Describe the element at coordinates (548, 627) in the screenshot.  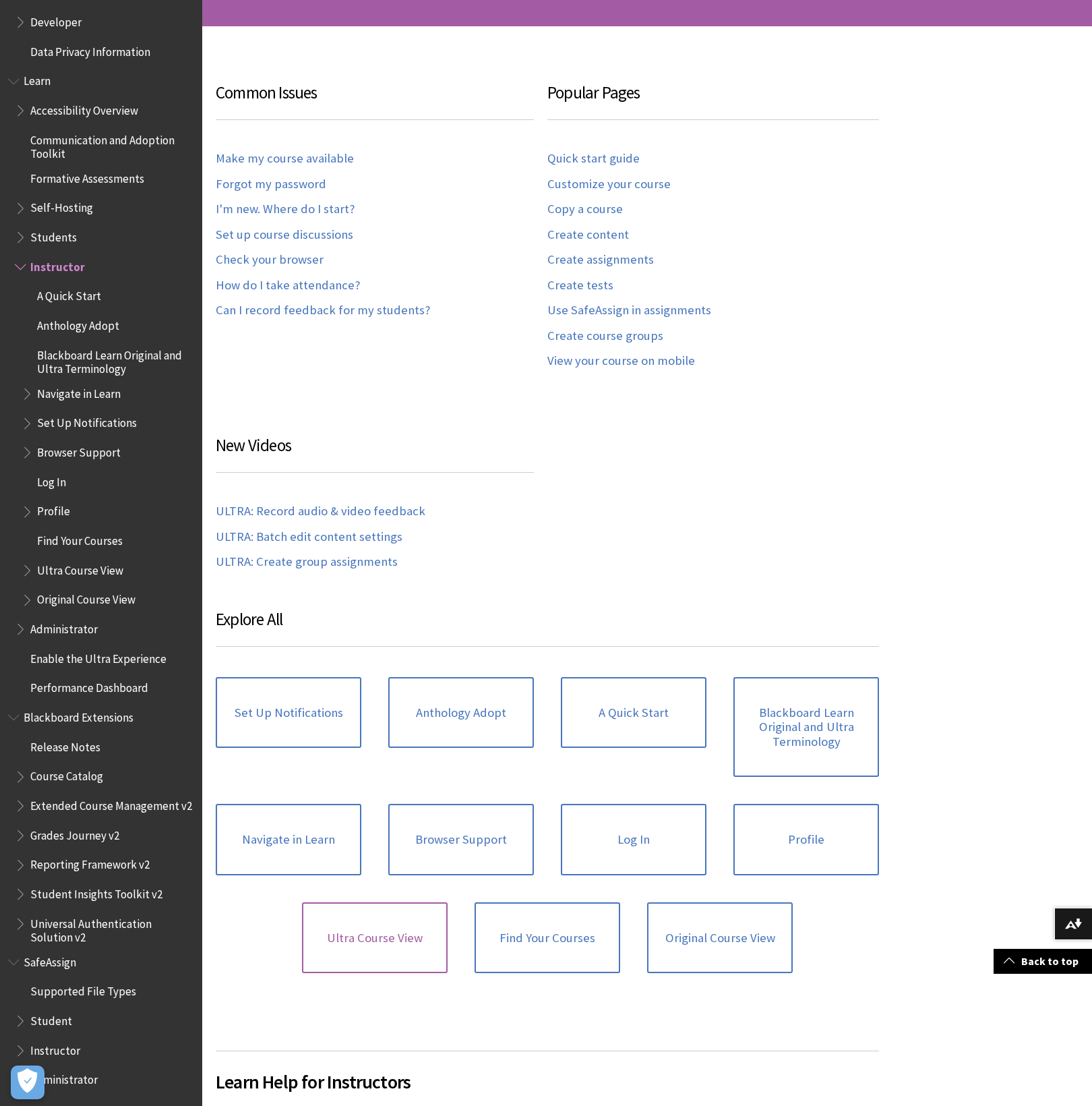
I see `h3: Explore All` at that location.